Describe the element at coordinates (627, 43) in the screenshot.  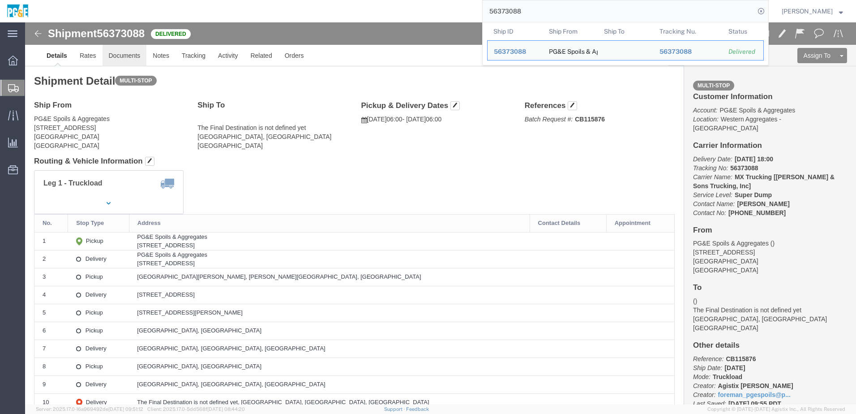
I see `table: Search Results` at that location.